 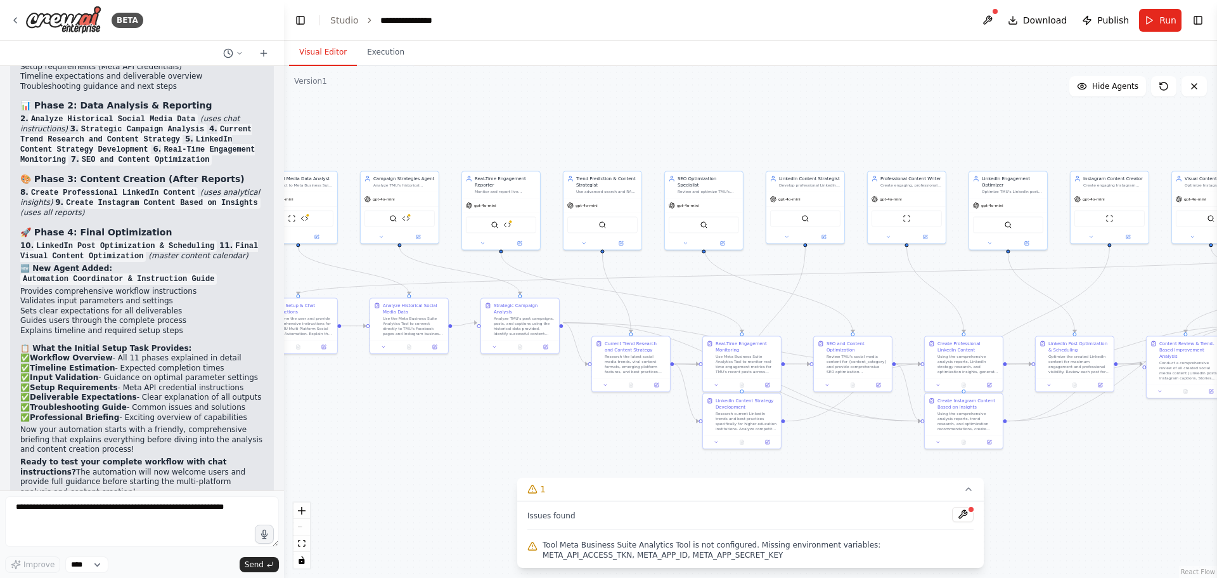 What do you see at coordinates (1008, 210) in the screenshot?
I see `div: LinkedIn Engagement OptimizerOptimize TMU's LinkedIn posts for maximum professional engagement an...` at bounding box center [1008, 210].